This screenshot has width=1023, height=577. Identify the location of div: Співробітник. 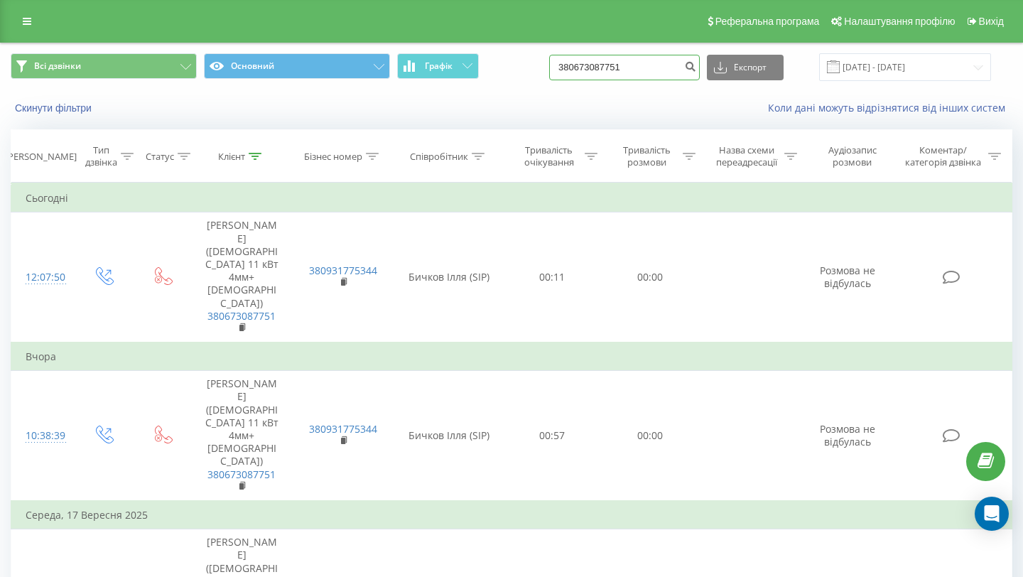
(439, 156).